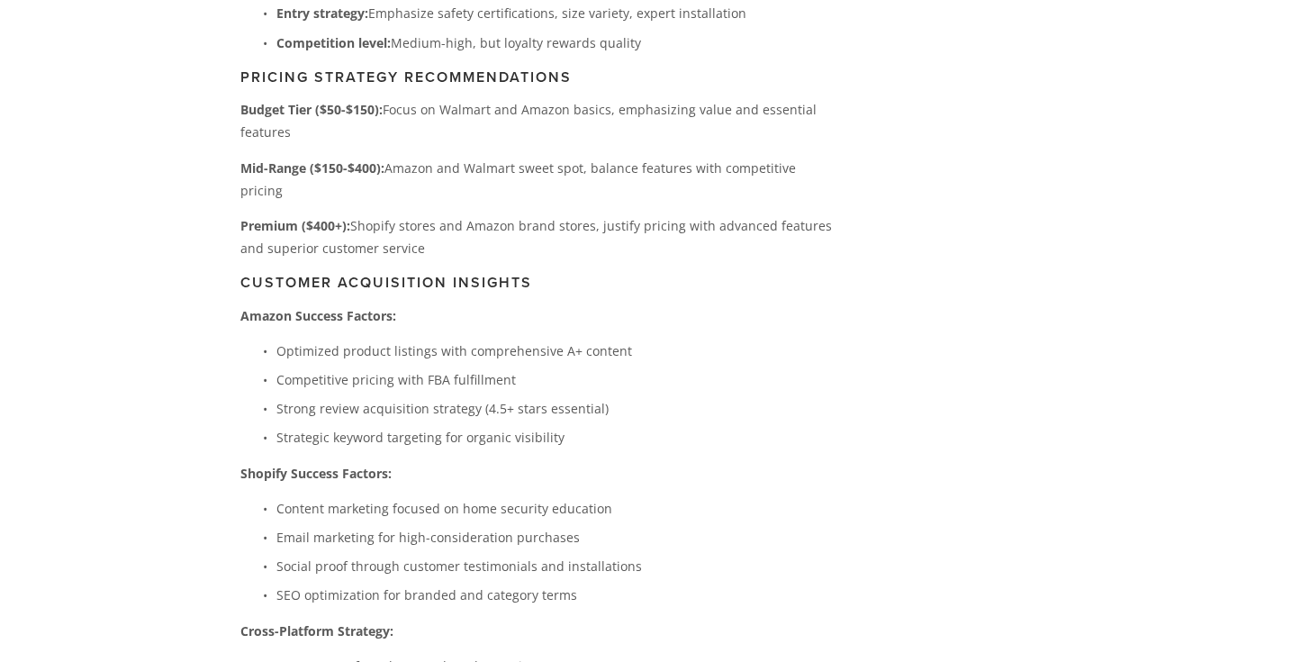  Describe the element at coordinates (558, 537) in the screenshot. I see `p: Email marketing for high-consideration purchases` at that location.